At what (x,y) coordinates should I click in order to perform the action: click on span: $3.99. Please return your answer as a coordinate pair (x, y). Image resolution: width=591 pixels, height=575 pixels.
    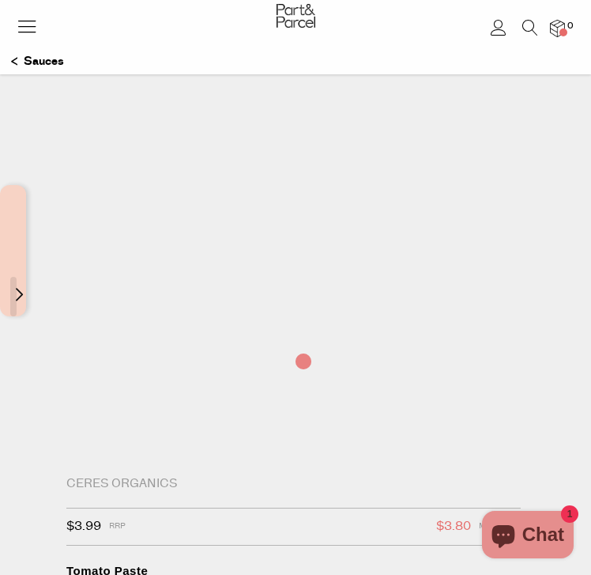
    Looking at the image, I should click on (84, 526).